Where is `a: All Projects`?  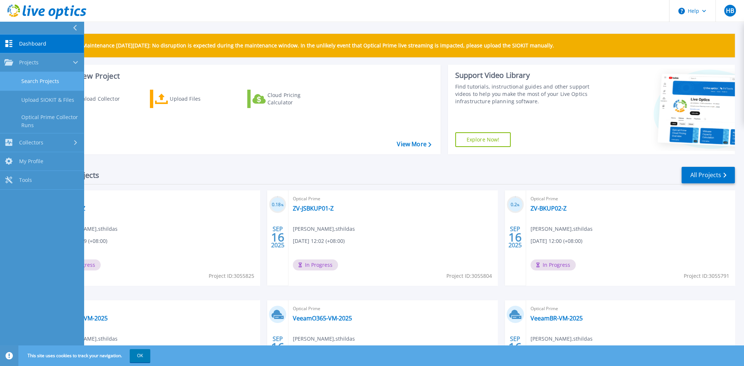
a: All Projects is located at coordinates (708, 175).